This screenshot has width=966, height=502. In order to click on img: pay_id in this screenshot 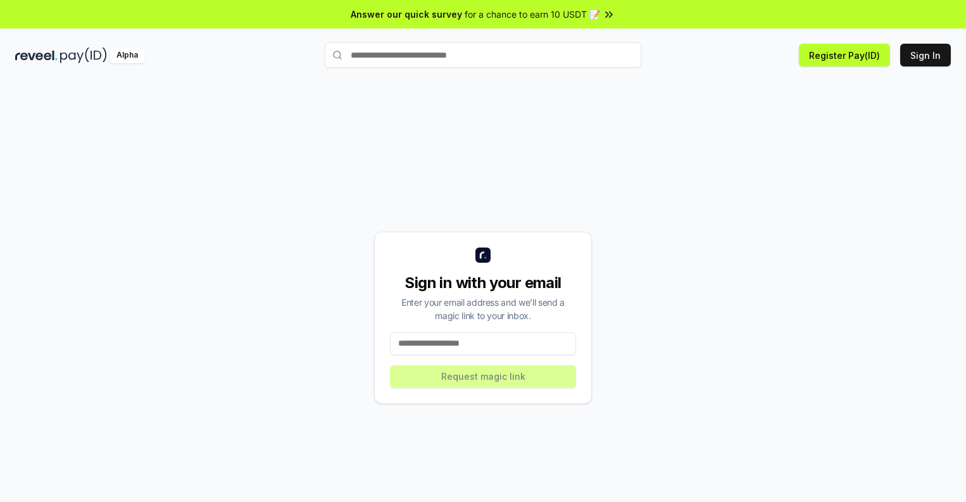, I will do `click(84, 55)`.